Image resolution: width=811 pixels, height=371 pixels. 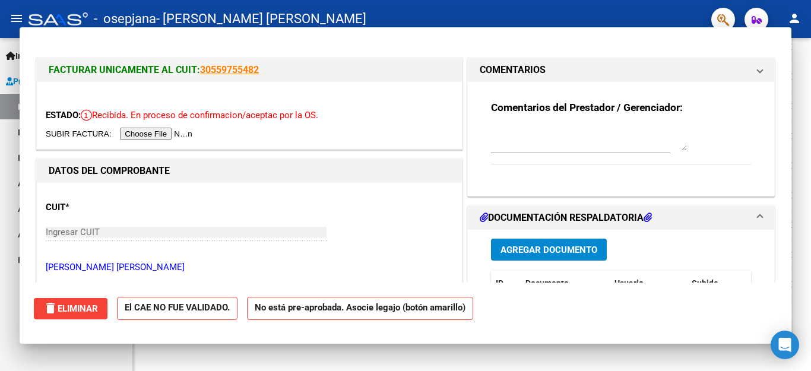 What do you see at coordinates (621, 139) in the screenshot?
I see `div: COMENTARIOS` at bounding box center [621, 139].